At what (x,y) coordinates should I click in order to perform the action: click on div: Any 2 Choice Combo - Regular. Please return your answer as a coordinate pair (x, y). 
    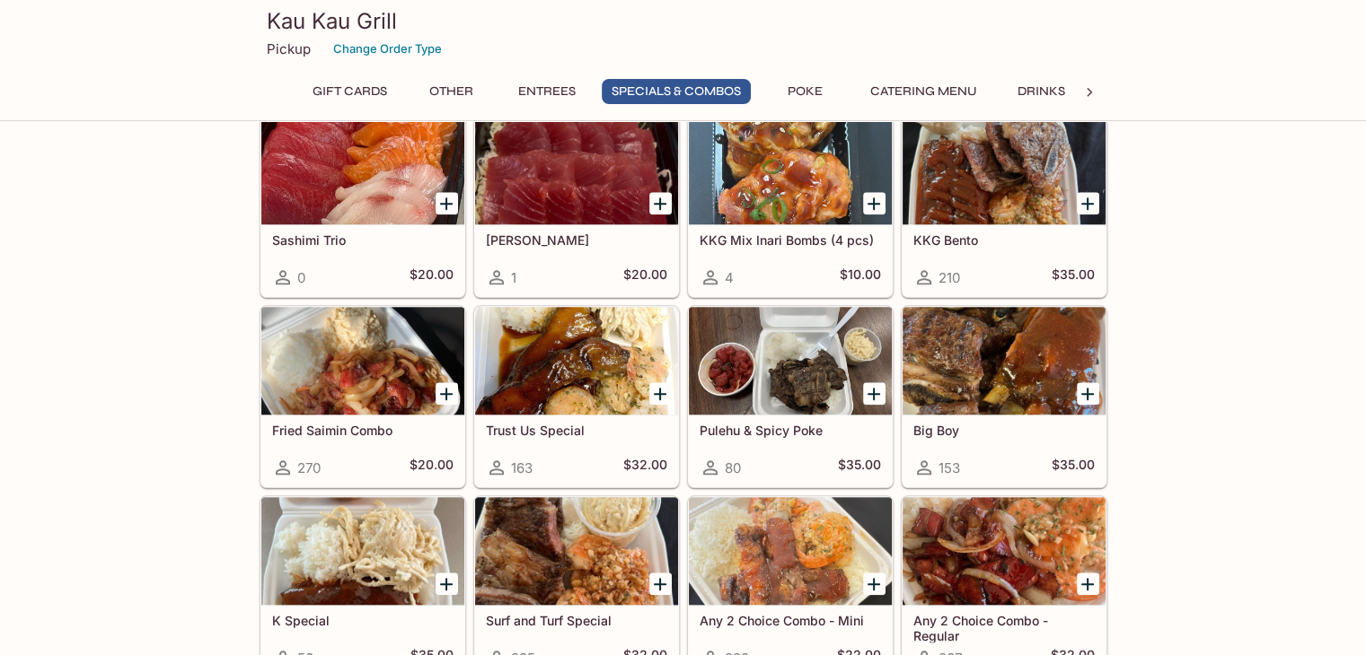
    Looking at the image, I should click on (1004, 551).